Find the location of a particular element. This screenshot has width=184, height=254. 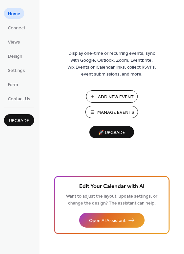

button: Manage Events is located at coordinates (112, 112).